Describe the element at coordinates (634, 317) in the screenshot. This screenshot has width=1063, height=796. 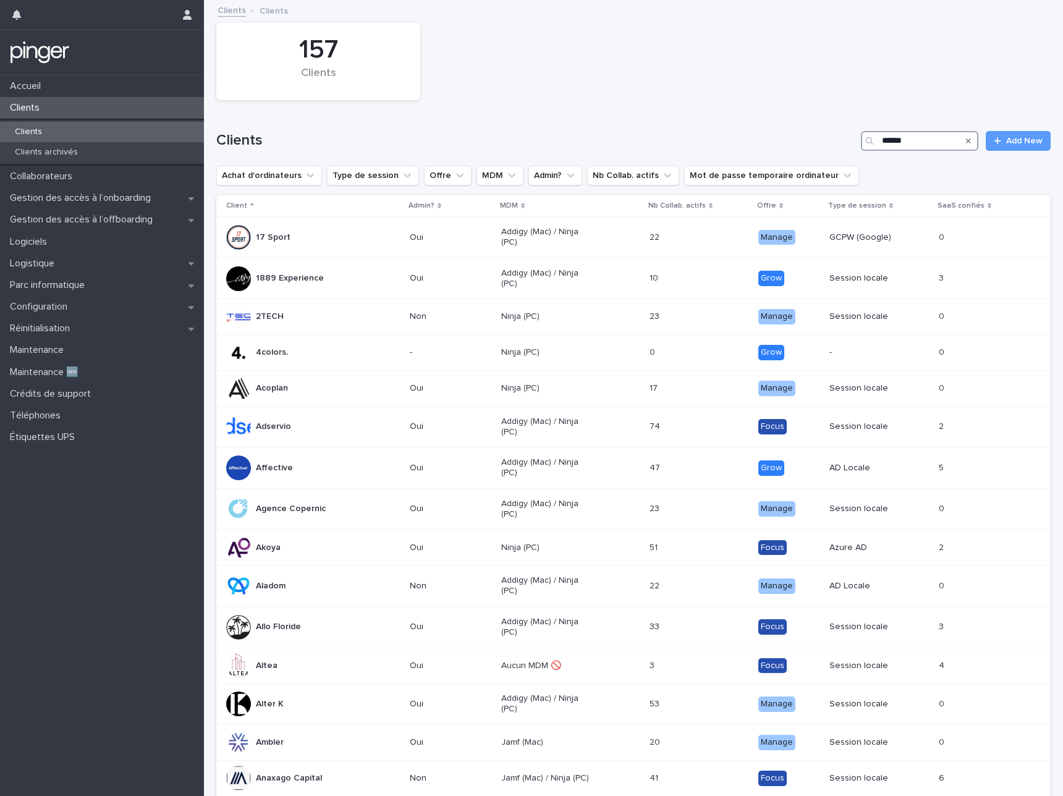
I see `tr: 2TECHNonNinja (PC)2323 ManageSession locale00` at that location.